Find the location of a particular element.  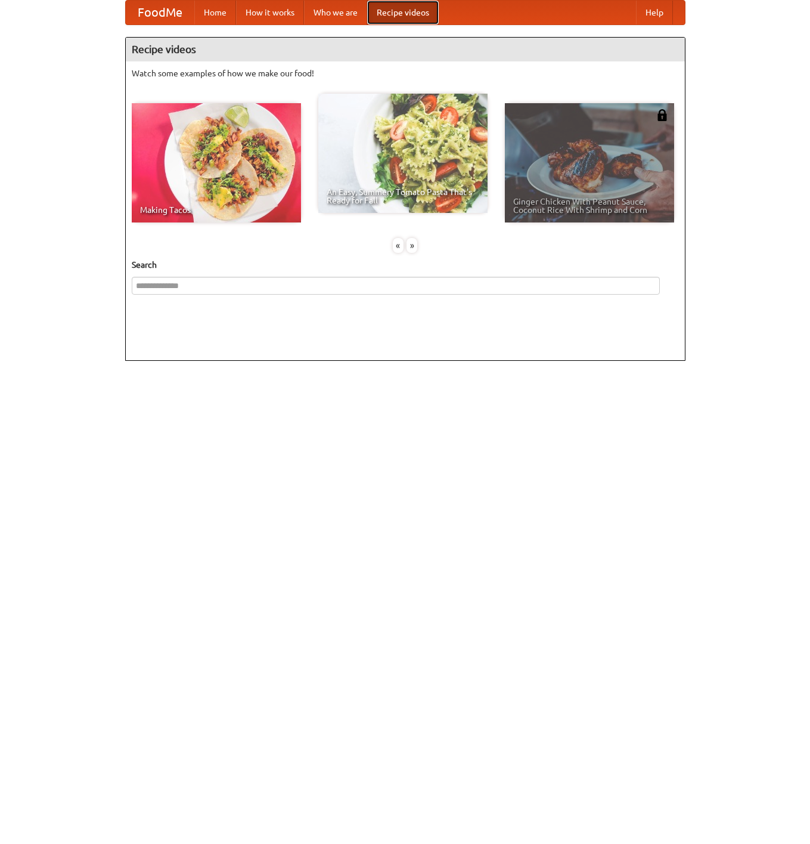

h5: Search is located at coordinates (406, 265).